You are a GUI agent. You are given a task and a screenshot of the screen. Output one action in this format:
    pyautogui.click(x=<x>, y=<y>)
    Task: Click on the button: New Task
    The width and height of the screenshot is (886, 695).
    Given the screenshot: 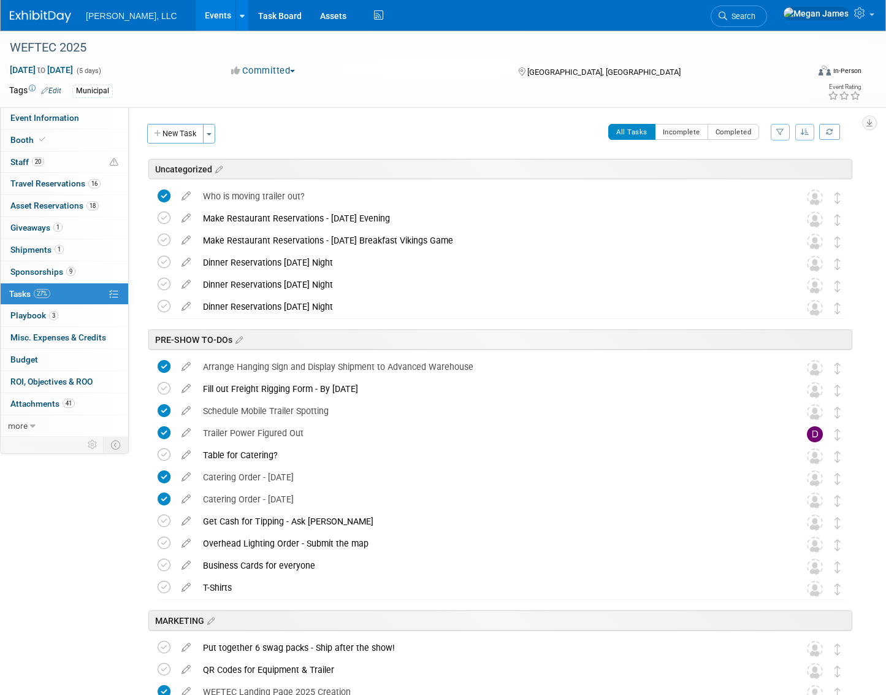 What is the action you would take?
    pyautogui.click(x=175, y=134)
    